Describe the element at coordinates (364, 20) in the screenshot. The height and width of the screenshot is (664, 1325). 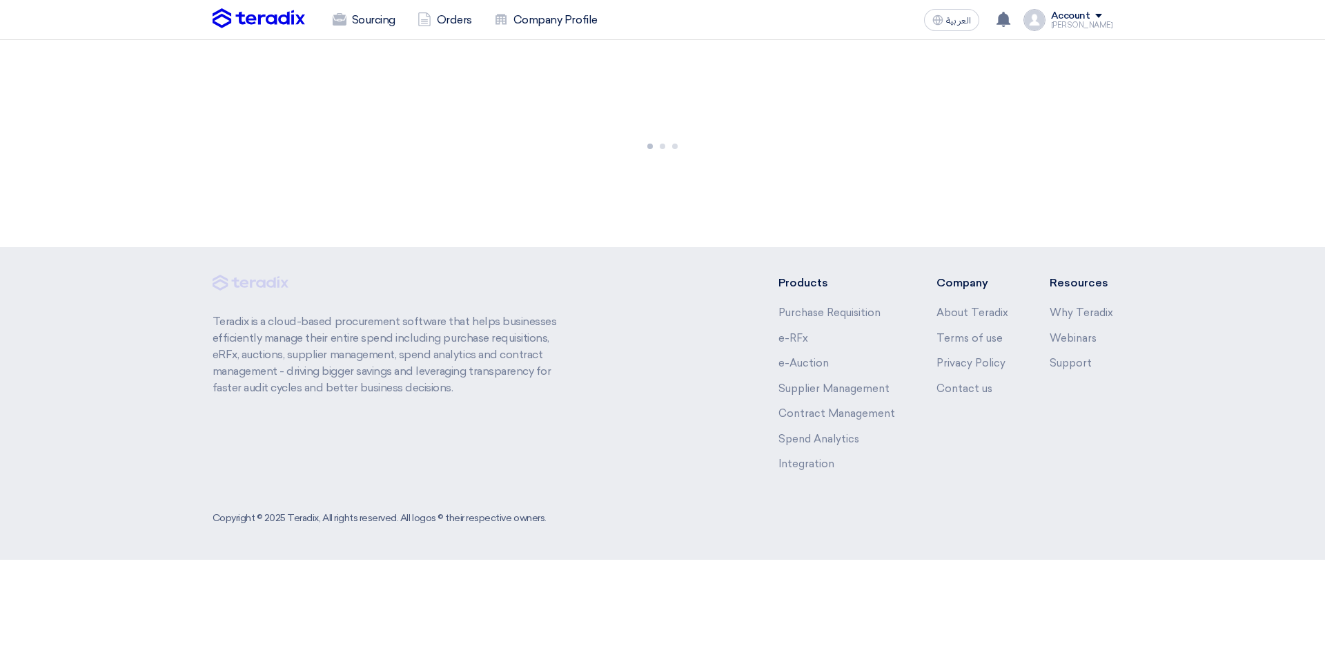
I see `a: Sourcing` at that location.